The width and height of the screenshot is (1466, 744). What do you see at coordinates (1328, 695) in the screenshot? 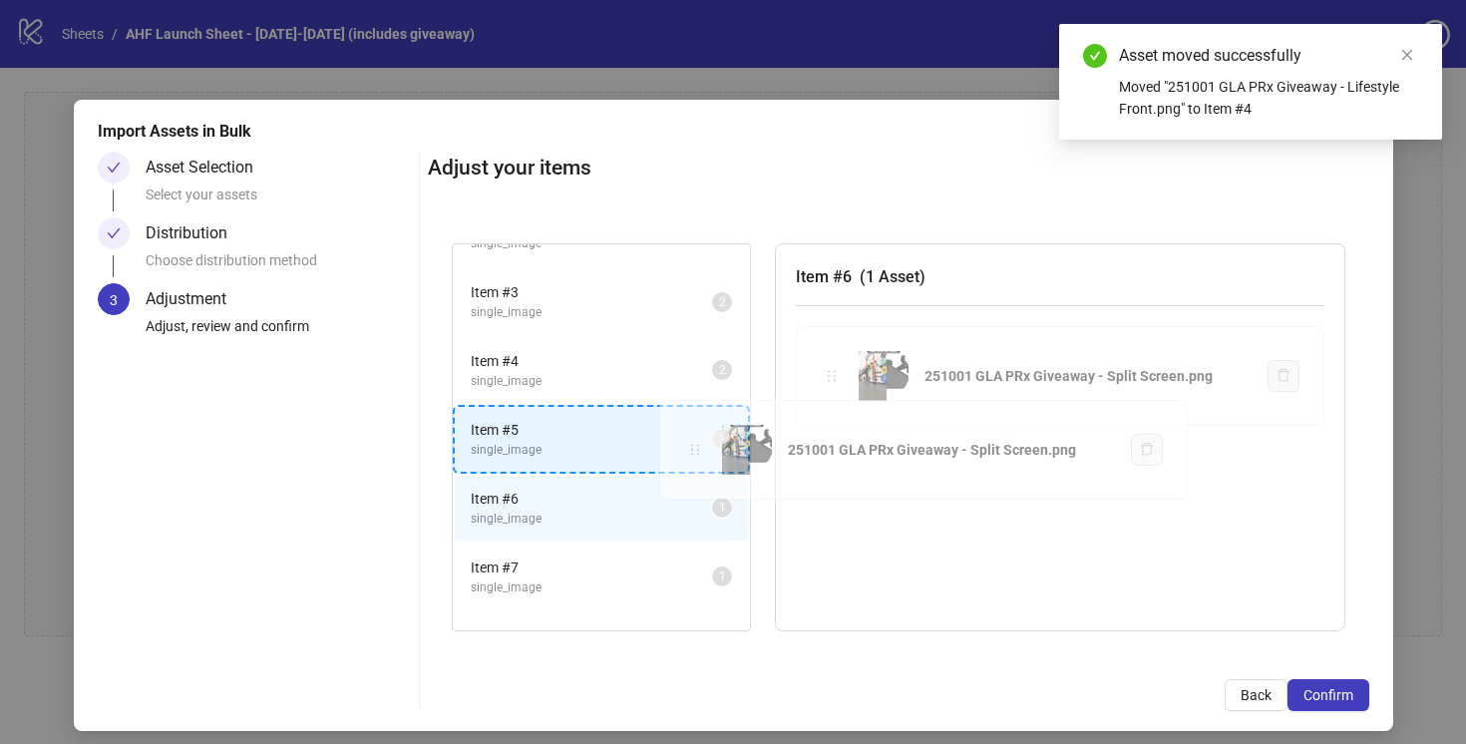
I see `button: Confirm` at bounding box center [1328, 695].